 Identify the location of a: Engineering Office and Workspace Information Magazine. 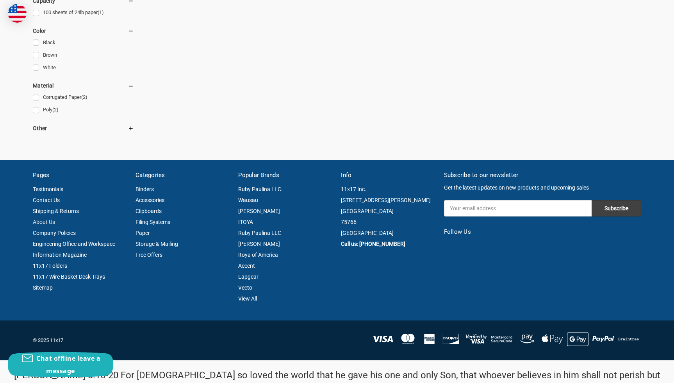
(74, 249).